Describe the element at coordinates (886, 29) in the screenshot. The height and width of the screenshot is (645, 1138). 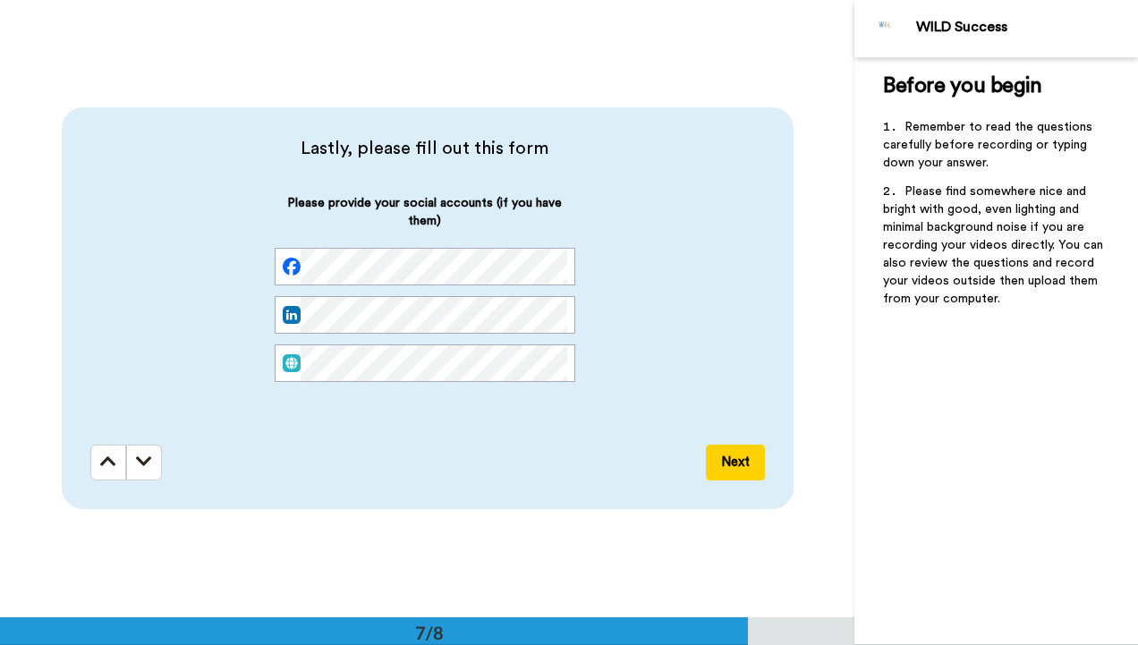
I see `img: Profile Image` at that location.